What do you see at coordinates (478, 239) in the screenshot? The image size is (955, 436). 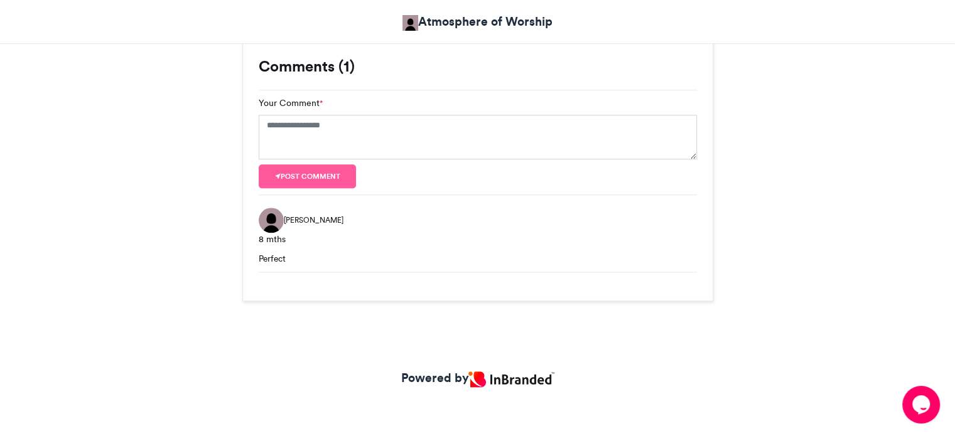 I see `div: 8 mths` at bounding box center [478, 239].